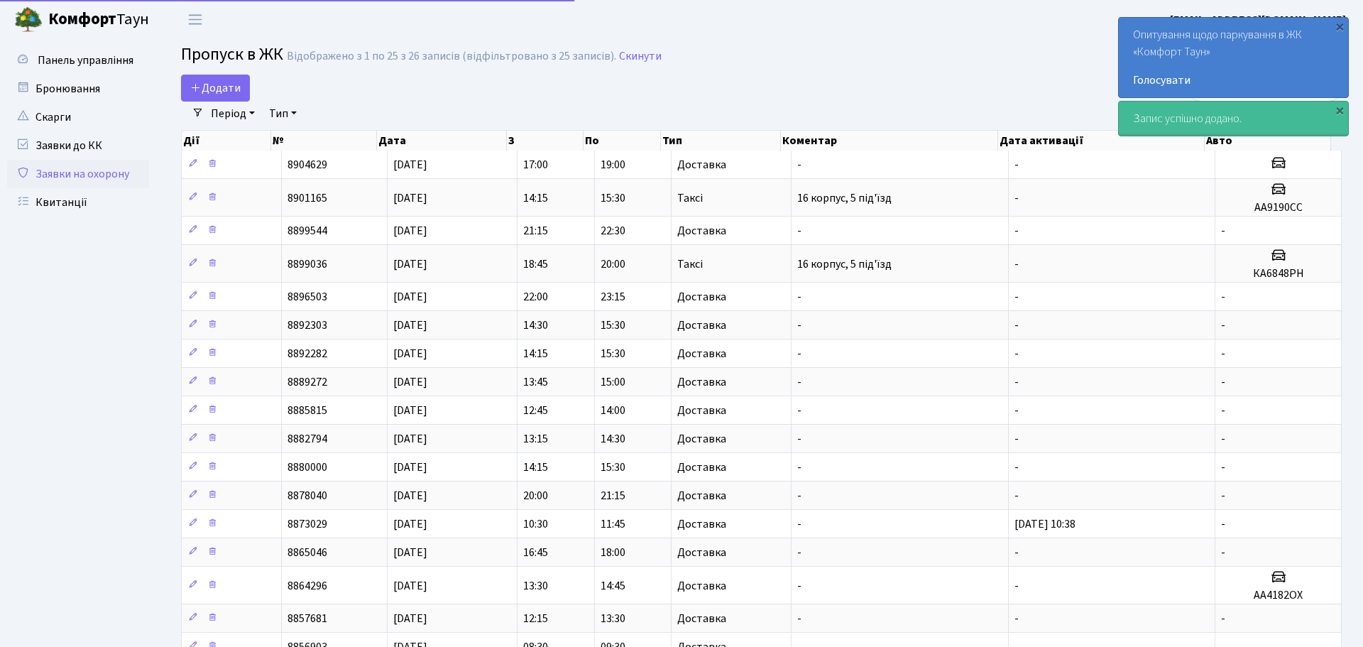 Image resolution: width=1363 pixels, height=647 pixels. Describe the element at coordinates (613, 586) in the screenshot. I see `span: 14:45` at that location.